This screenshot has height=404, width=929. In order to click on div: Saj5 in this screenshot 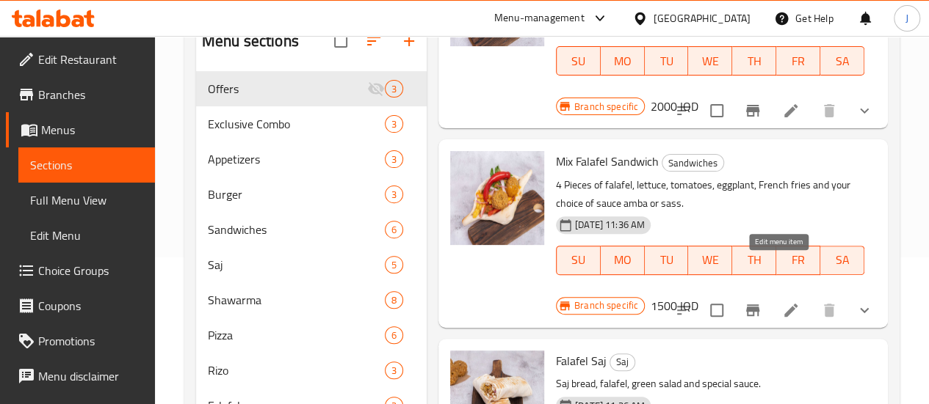, I will do `click(311, 265)`.